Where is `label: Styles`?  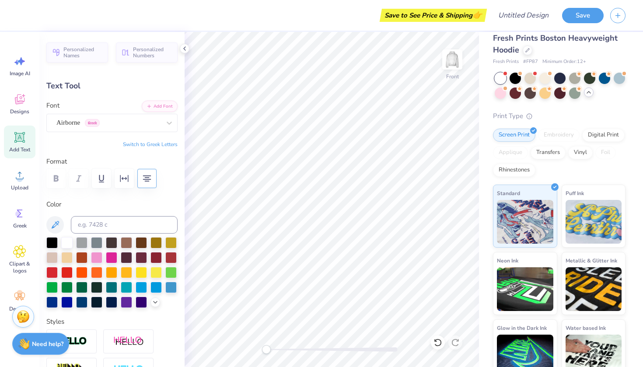 label: Styles is located at coordinates (55, 321).